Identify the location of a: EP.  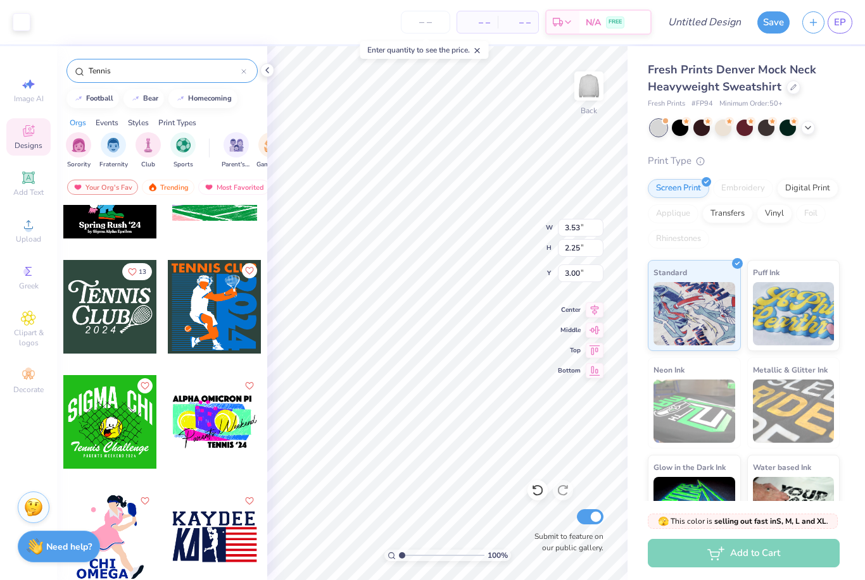
(839, 22).